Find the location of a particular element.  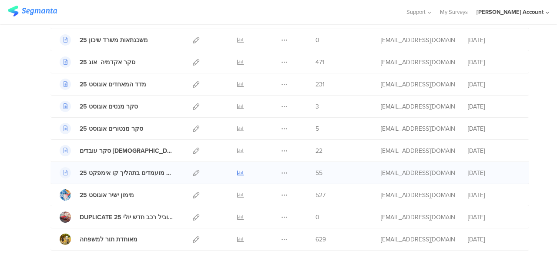

span: 55 is located at coordinates (319, 173).